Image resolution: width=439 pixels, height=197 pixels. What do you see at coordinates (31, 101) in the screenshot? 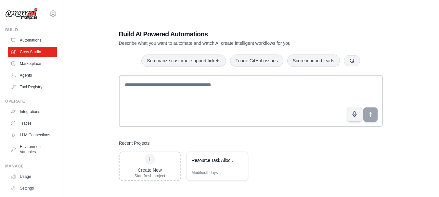
I see `div: Operate` at bounding box center [31, 101].